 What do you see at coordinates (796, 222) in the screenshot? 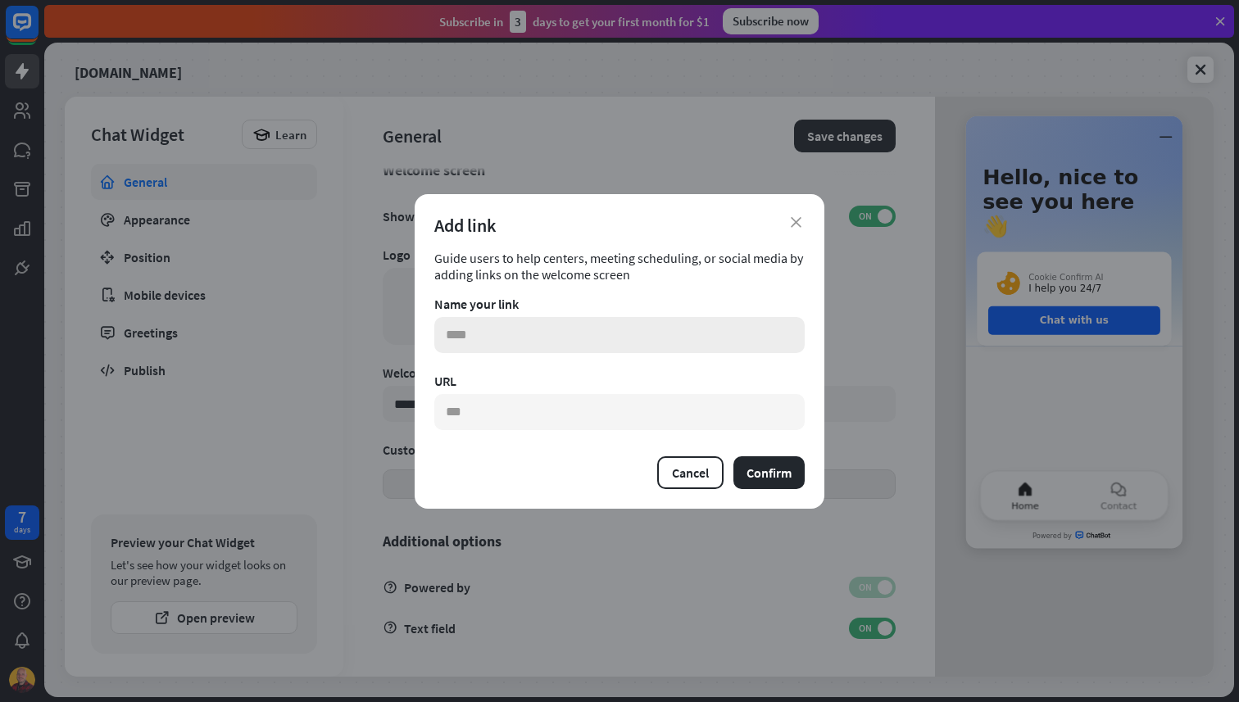
I see `i: close` at bounding box center [796, 222].